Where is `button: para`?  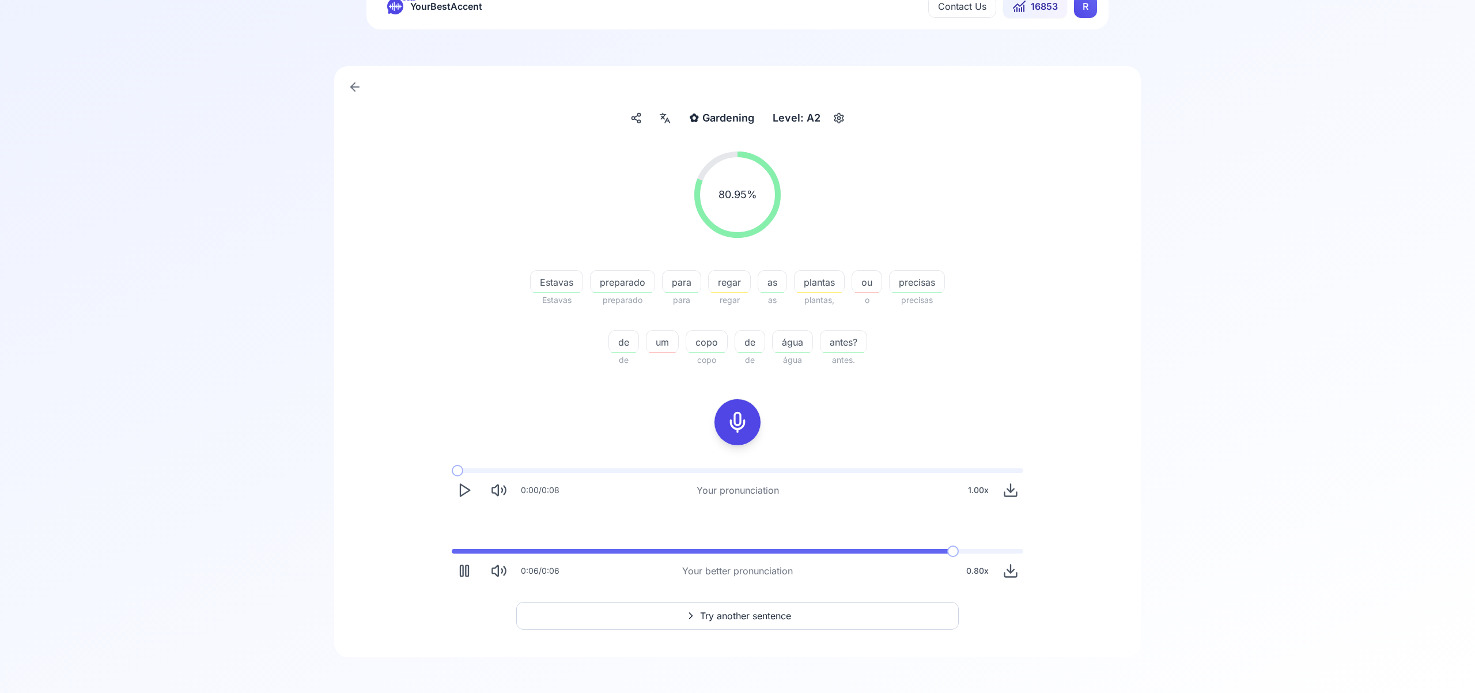
button: para is located at coordinates (682, 282).